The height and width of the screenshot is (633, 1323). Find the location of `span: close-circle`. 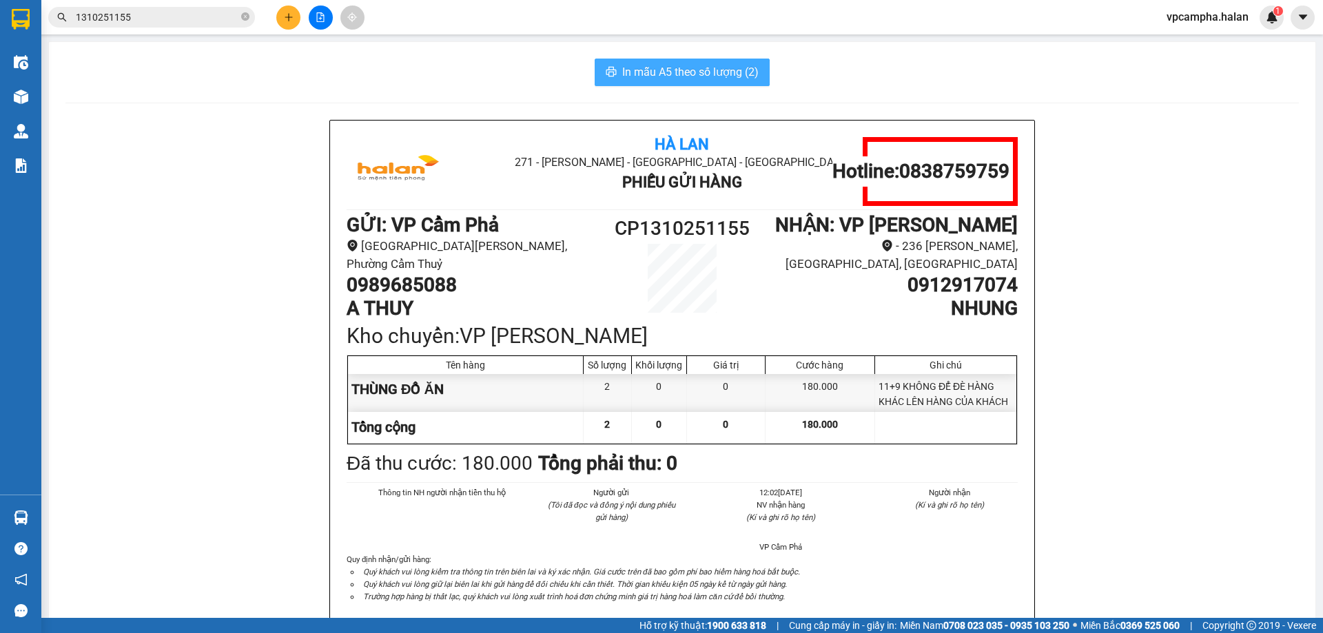

span: close-circle is located at coordinates (245, 17).